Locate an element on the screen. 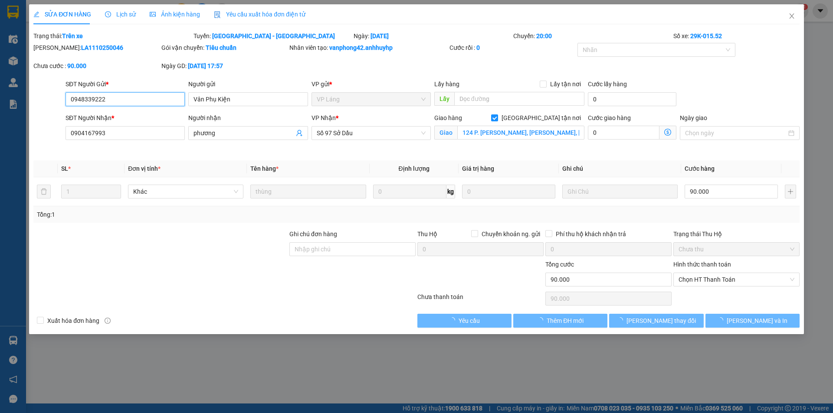  span: clock-circle is located at coordinates (108, 14).